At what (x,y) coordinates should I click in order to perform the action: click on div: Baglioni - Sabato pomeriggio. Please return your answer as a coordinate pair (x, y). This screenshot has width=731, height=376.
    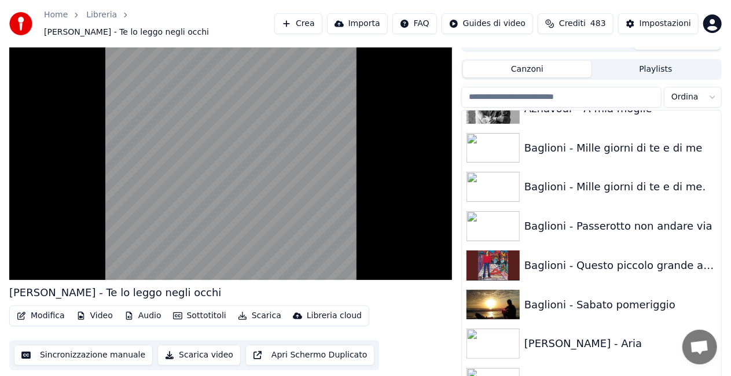
    Looking at the image, I should click on (620, 305).